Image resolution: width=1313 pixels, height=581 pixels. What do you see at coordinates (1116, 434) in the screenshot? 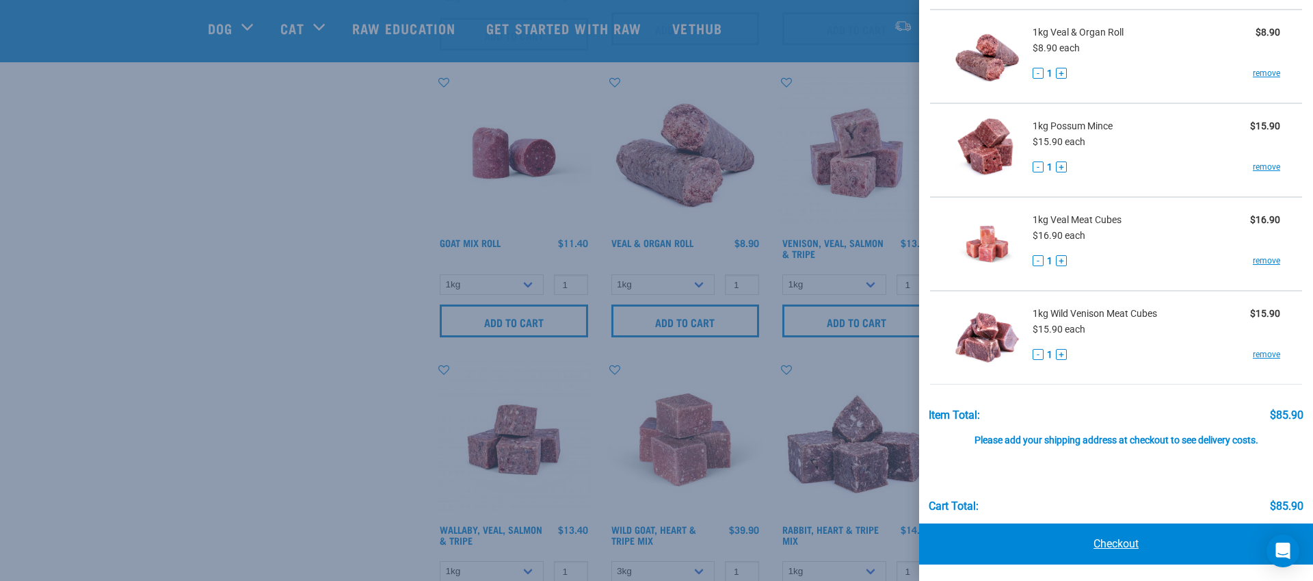
I see `div: Please add your shipping address at checkout to see delivery costs.` at bounding box center [1116, 434].